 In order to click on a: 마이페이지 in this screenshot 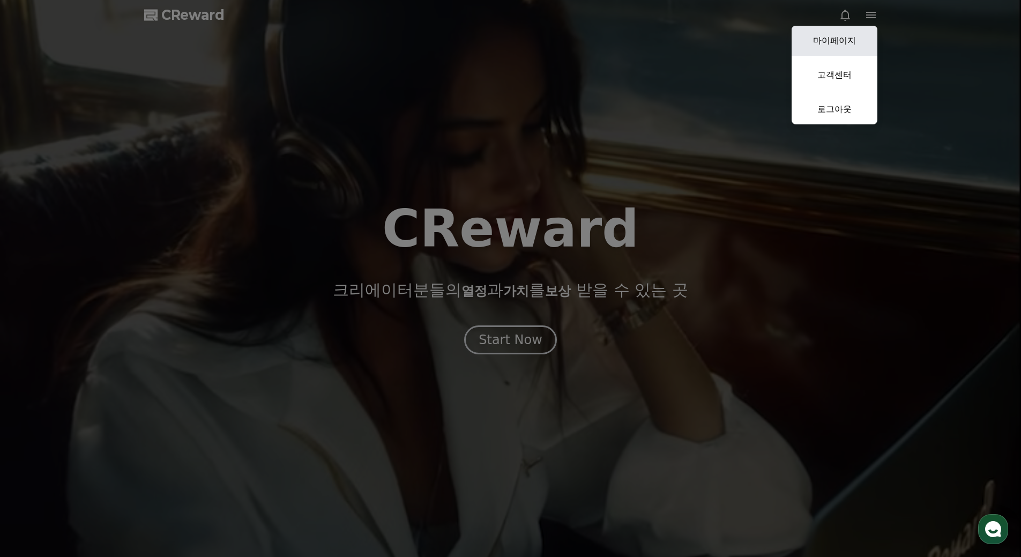, I will do `click(834, 41)`.